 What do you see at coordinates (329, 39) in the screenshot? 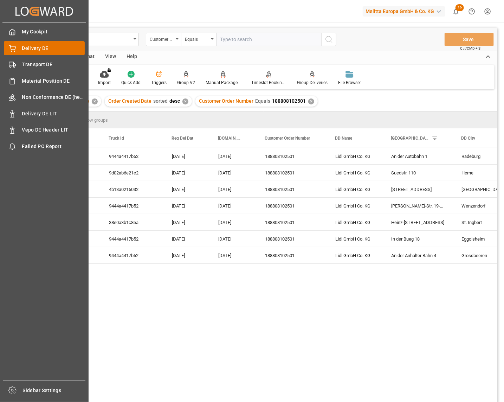
I see `button: search button` at bounding box center [329, 39].